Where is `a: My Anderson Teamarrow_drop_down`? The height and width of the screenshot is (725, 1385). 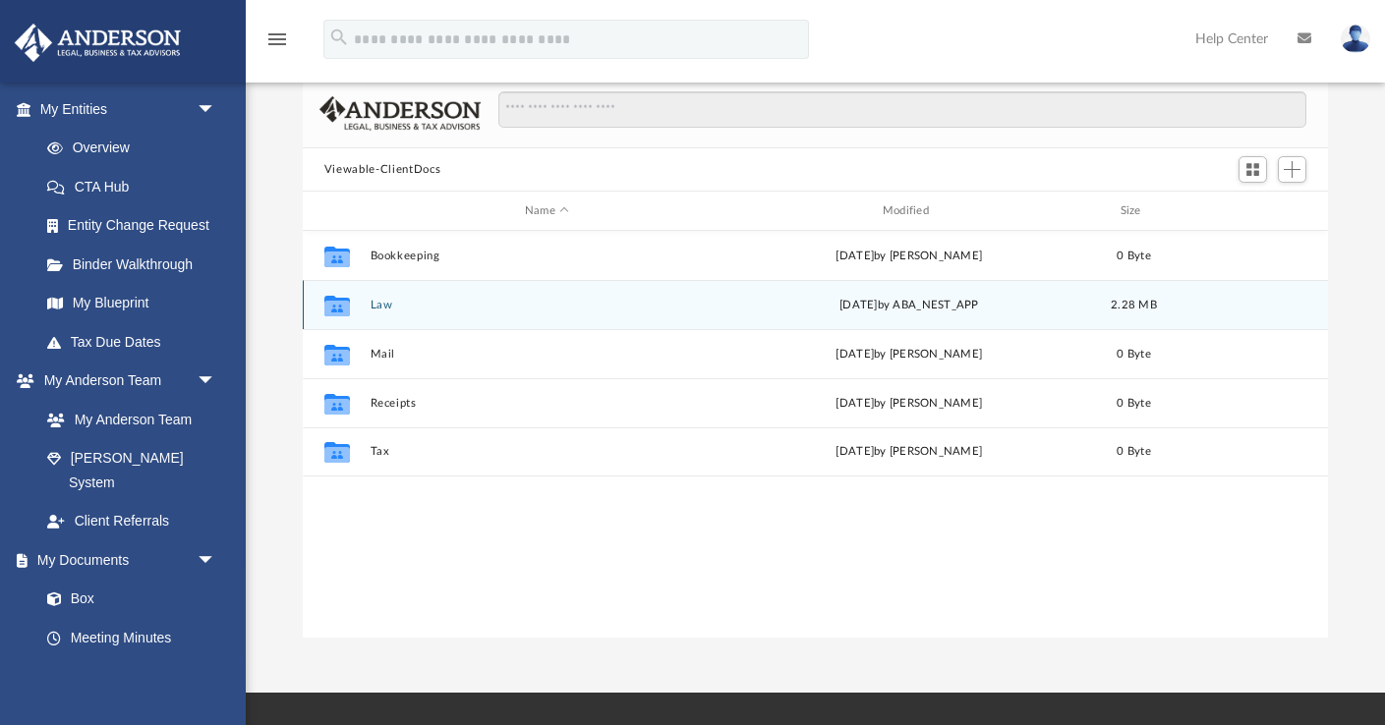 a: My Anderson Teamarrow_drop_down is located at coordinates (125, 381).